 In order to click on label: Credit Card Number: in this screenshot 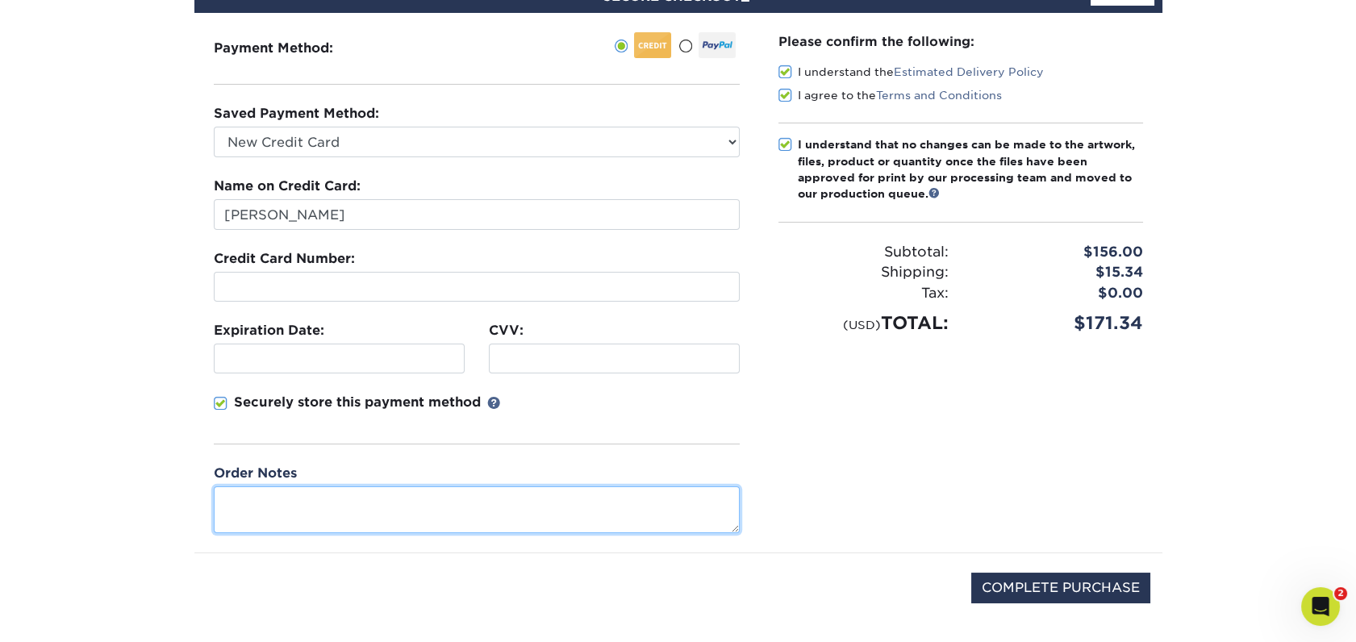, I will do `click(284, 259)`.